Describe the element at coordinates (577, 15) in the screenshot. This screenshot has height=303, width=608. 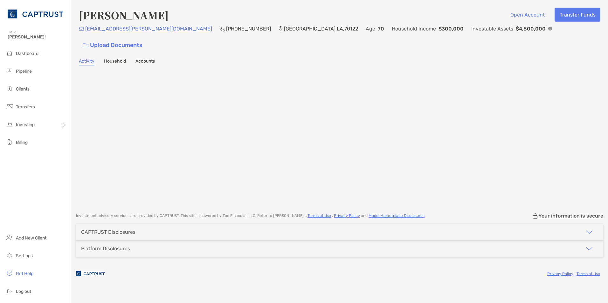
I see `button: Transfer Funds` at that location.